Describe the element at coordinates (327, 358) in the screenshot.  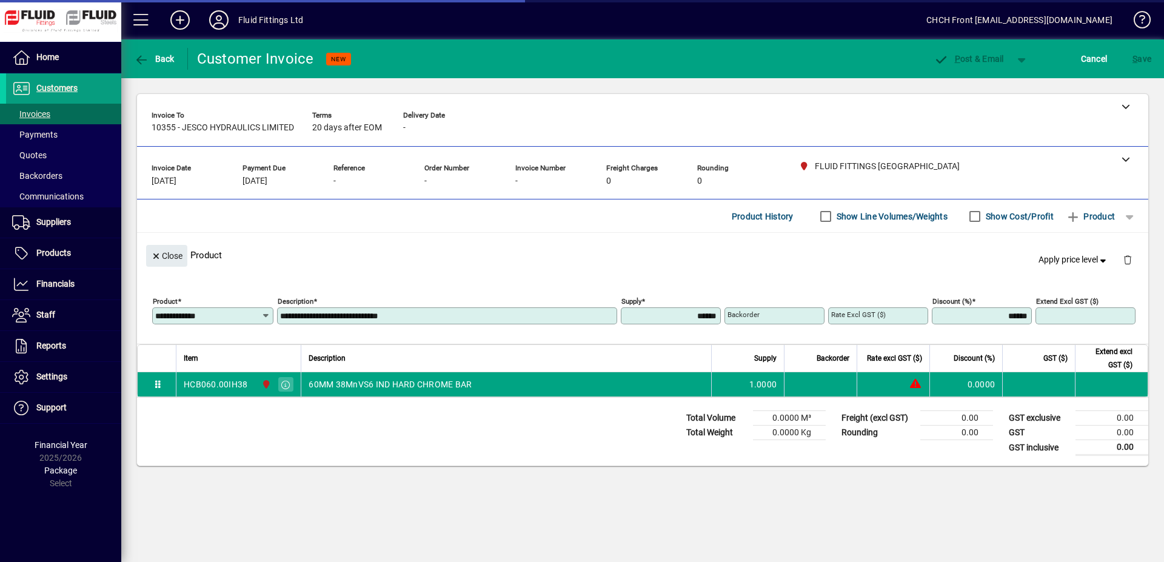
I see `span: Description` at that location.